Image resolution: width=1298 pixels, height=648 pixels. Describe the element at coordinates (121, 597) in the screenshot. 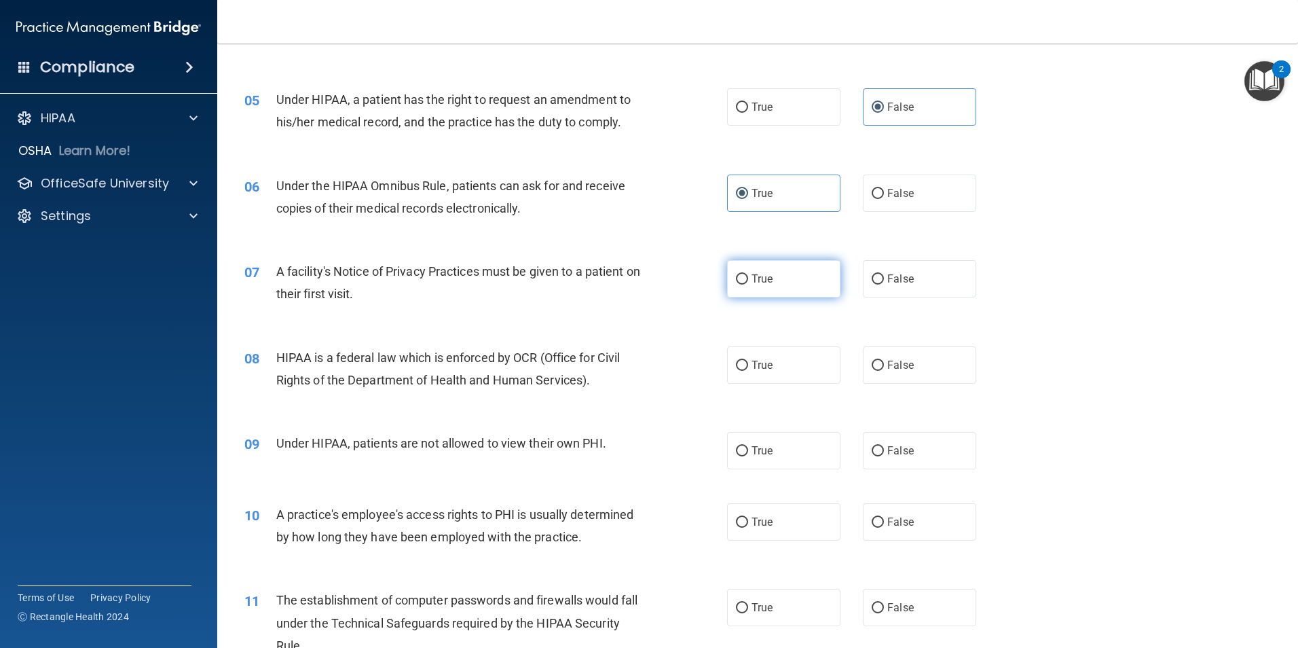

I see `a: Privacy Policy` at that location.